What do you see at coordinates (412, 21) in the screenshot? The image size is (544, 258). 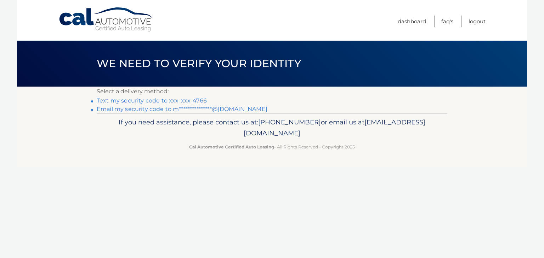 I see `a: Dashboard` at bounding box center [412, 21].